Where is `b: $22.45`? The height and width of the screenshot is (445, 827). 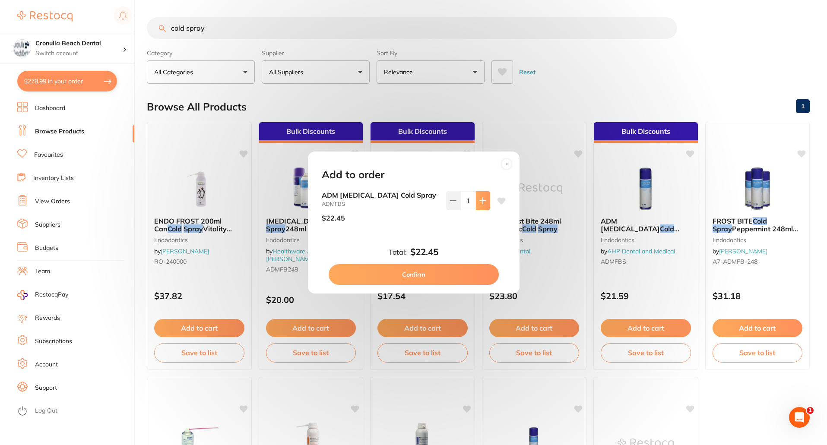 b: $22.45 is located at coordinates (424, 252).